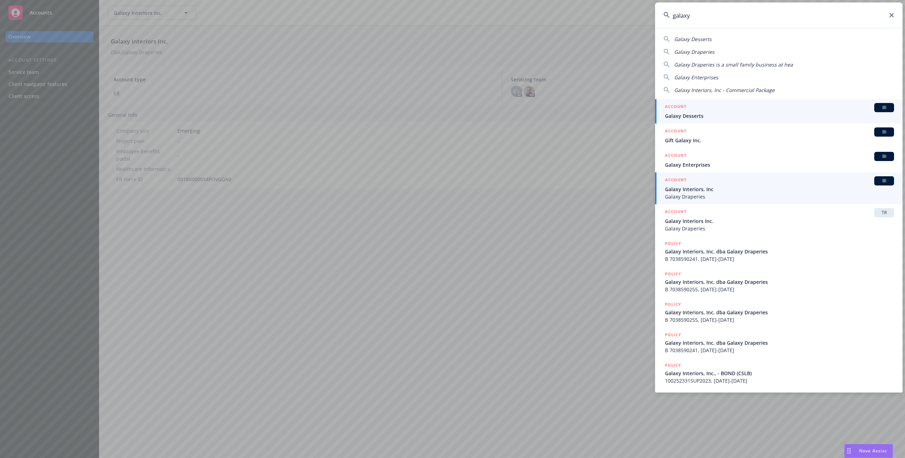 This screenshot has width=905, height=458. What do you see at coordinates (780, 140) in the screenshot?
I see `span: Gift Galaxy Inc.` at bounding box center [780, 140].